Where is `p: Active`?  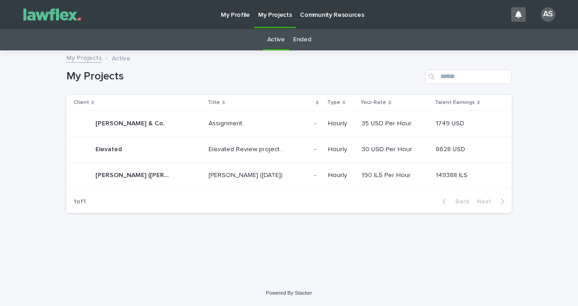
p: Active is located at coordinates (121, 58).